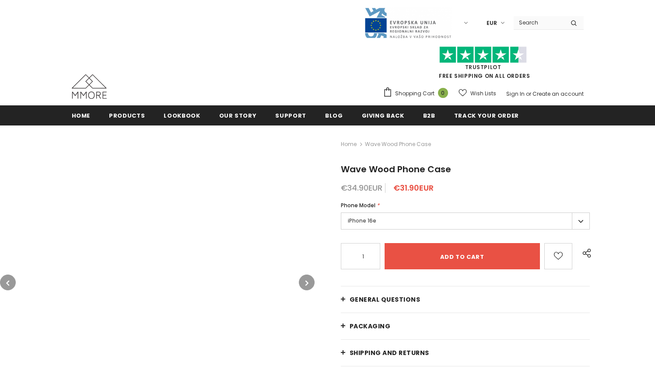 The width and height of the screenshot is (655, 376). I want to click on a: Create an account, so click(558, 94).